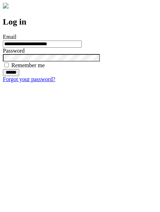 The image size is (160, 212). What do you see at coordinates (13, 50) in the screenshot?
I see `label: Password` at bounding box center [13, 50].